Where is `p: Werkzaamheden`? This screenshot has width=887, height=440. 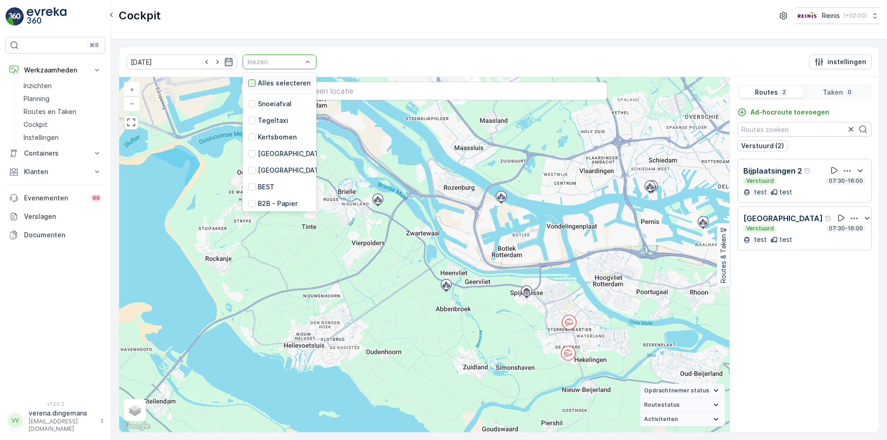
p: Werkzaamheden is located at coordinates (55, 70).